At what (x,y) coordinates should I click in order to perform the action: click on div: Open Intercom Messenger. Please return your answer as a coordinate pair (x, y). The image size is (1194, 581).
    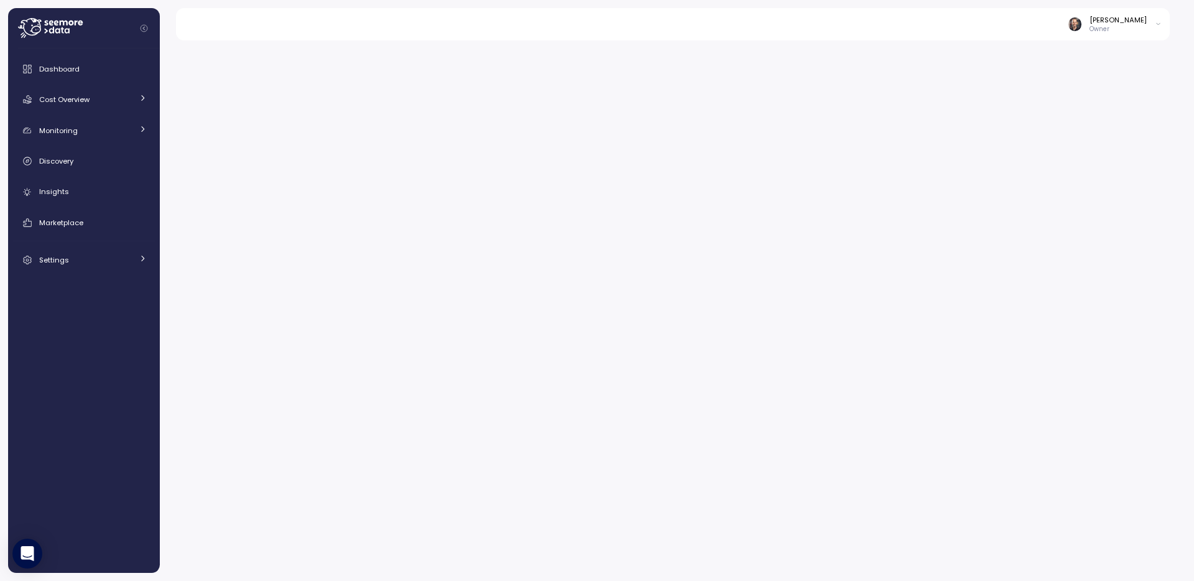
    Looking at the image, I should click on (27, 554).